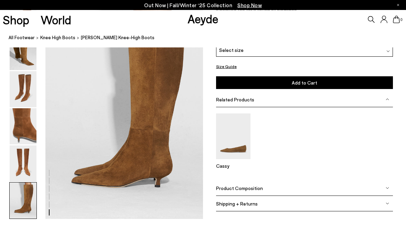 Image resolution: width=406 pixels, height=244 pixels. What do you see at coordinates (235, 100) in the screenshot?
I see `span: Related Products` at bounding box center [235, 100].